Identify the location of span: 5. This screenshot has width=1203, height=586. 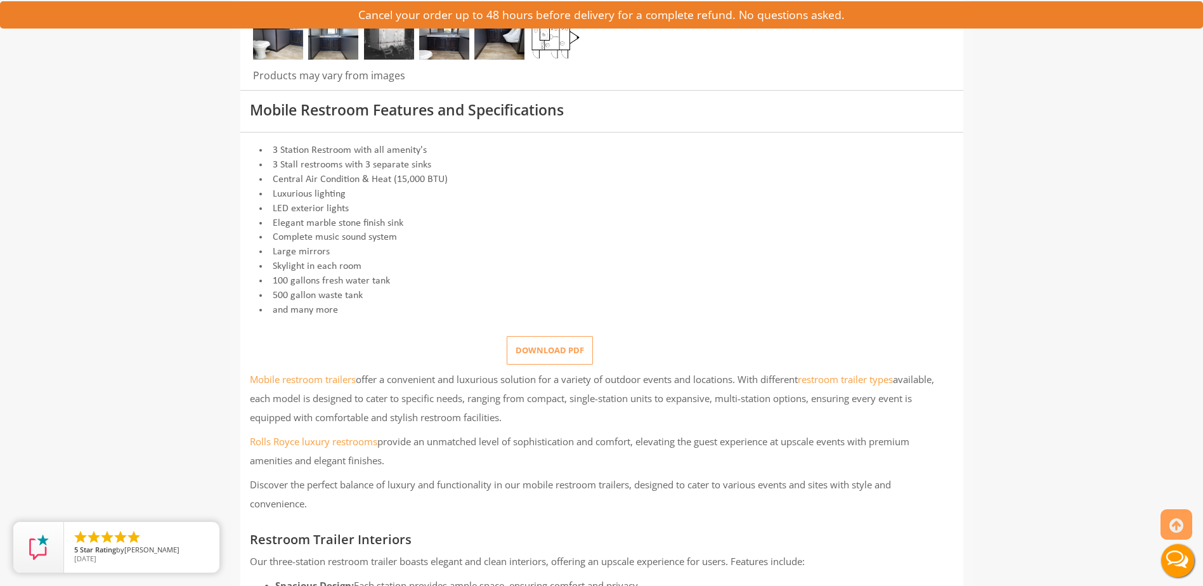
(76, 549).